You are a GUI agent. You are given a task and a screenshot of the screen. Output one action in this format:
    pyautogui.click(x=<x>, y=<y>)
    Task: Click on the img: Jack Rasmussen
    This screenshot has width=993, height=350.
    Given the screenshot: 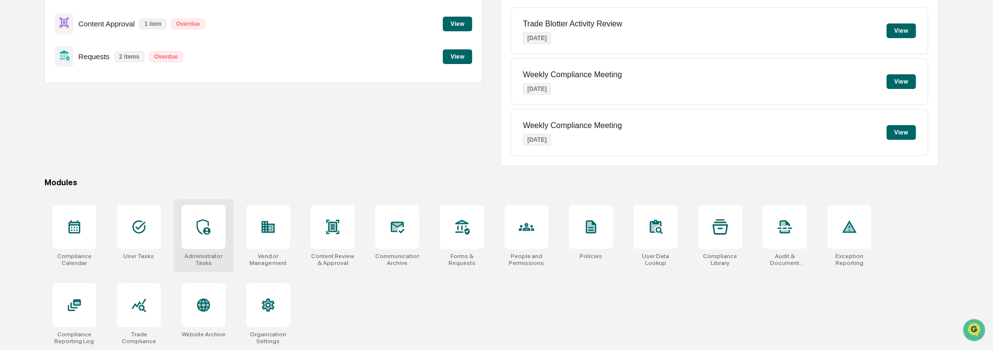 What is the action you would take?
    pyautogui.click(x=18, y=131)
    